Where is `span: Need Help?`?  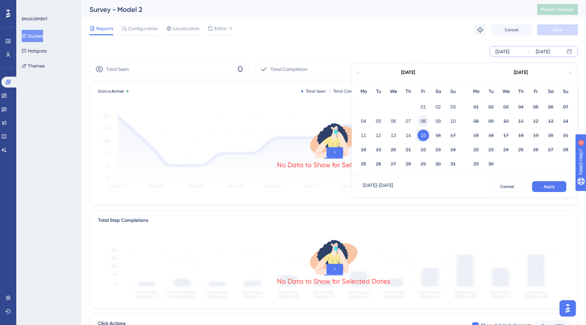
span: Need Help? is located at coordinates (29, 6).